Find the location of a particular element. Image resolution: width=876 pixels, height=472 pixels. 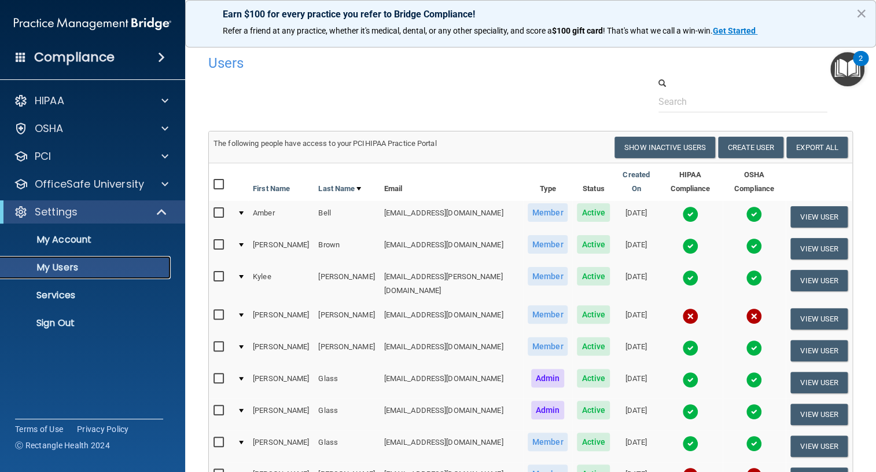

h4: Compliance is located at coordinates (74, 57).